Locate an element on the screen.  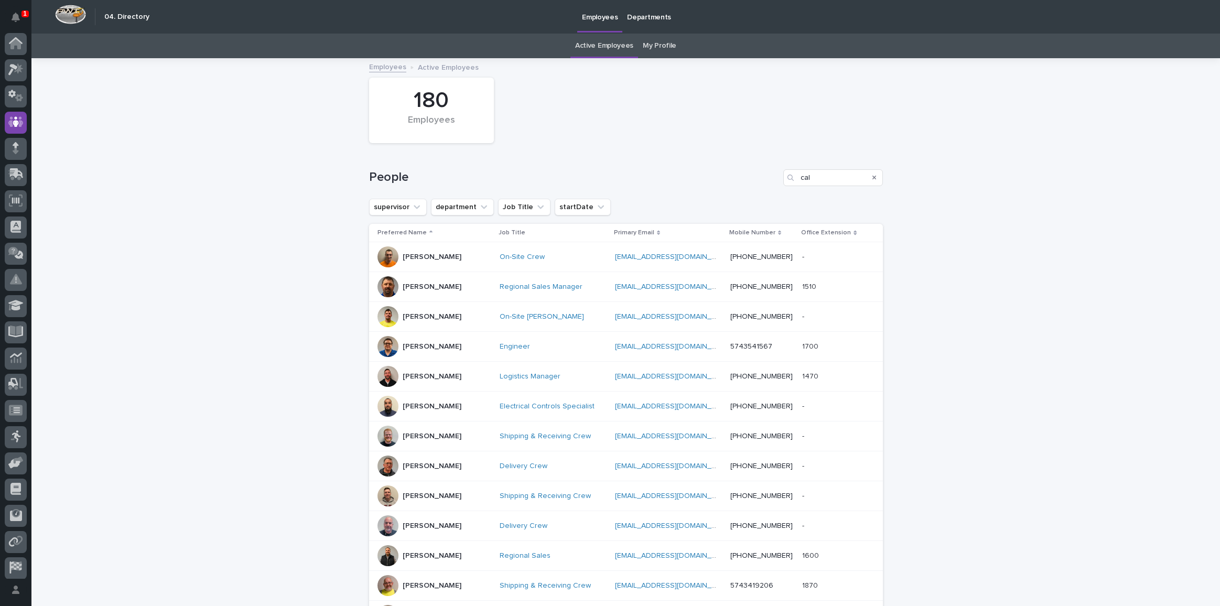
button: Notifications is located at coordinates (16, 17).